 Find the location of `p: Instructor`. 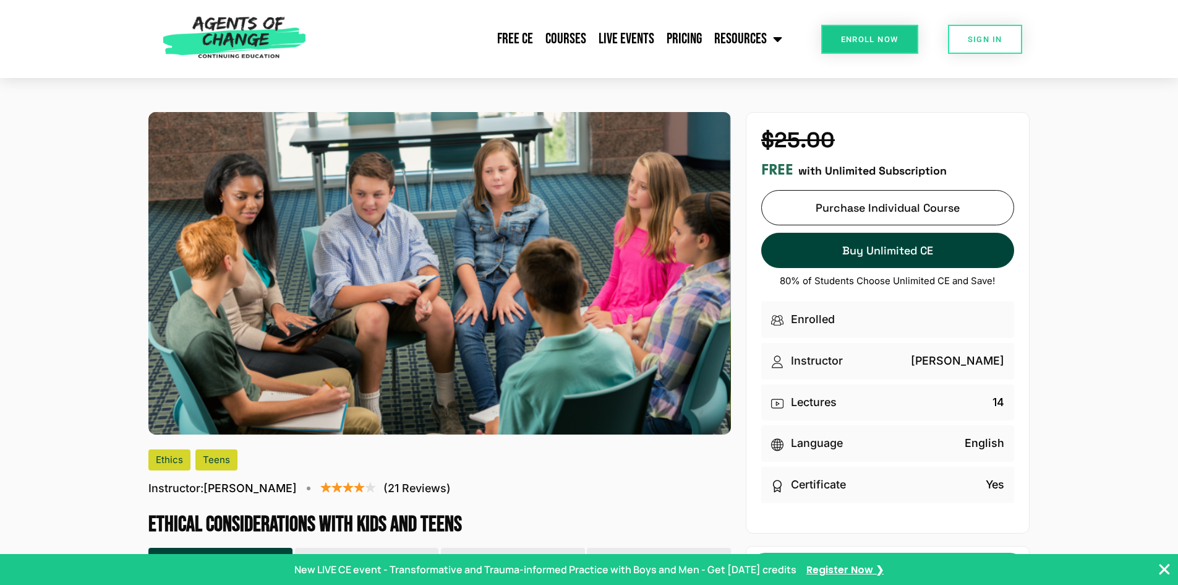

p: Instructor is located at coordinates (817, 361).